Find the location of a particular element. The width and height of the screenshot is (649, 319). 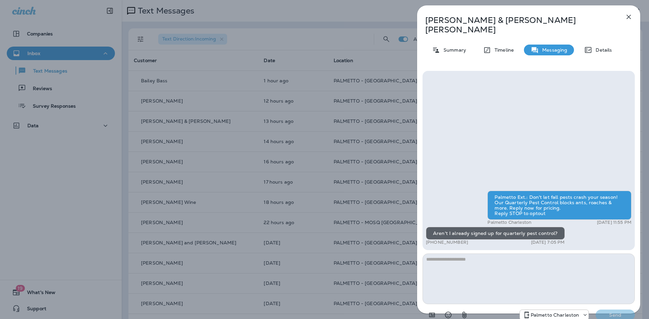

p: Summary is located at coordinates (453, 50).